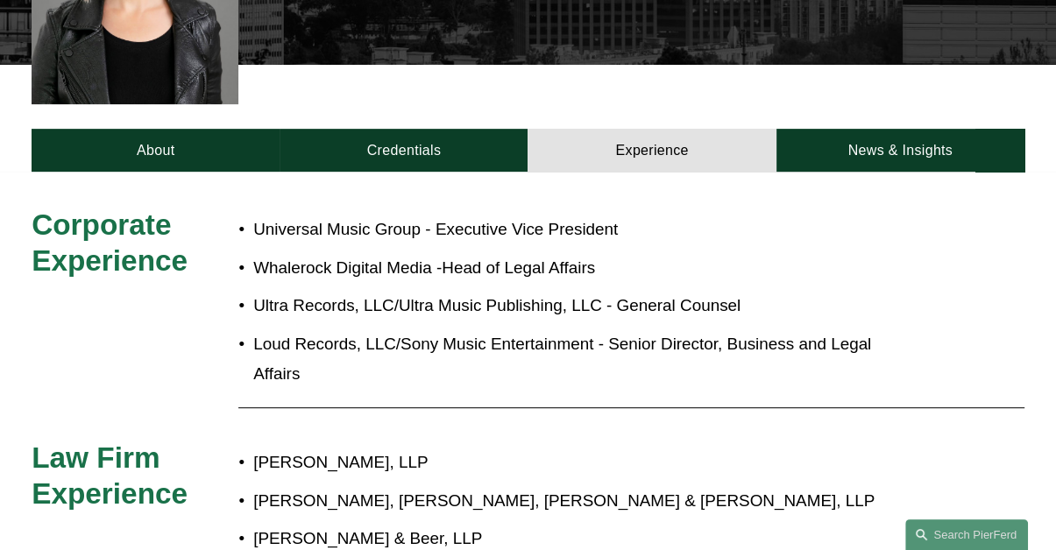 The width and height of the screenshot is (1056, 550). Describe the element at coordinates (577, 230) in the screenshot. I see `p: Universal Music Group - Executive Vice President` at that location.